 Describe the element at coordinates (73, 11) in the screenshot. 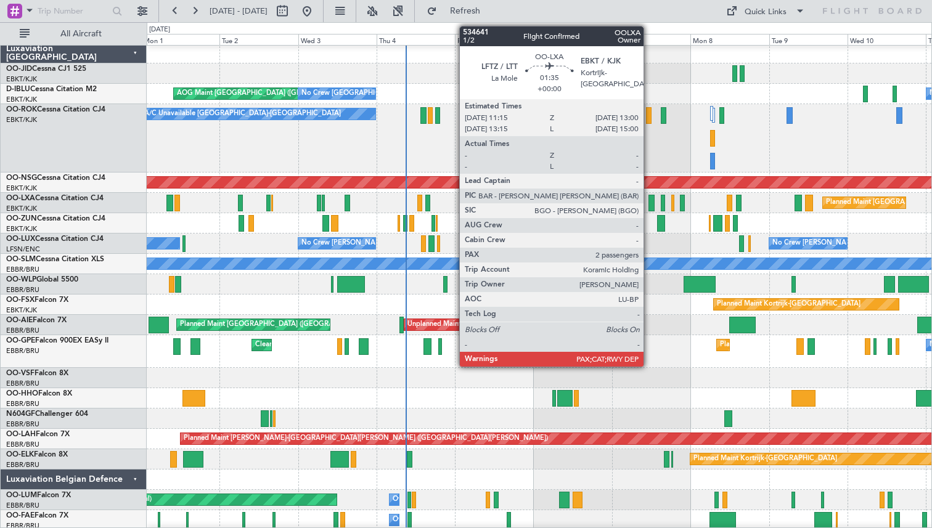

I see `input: Trip Number` at that location.